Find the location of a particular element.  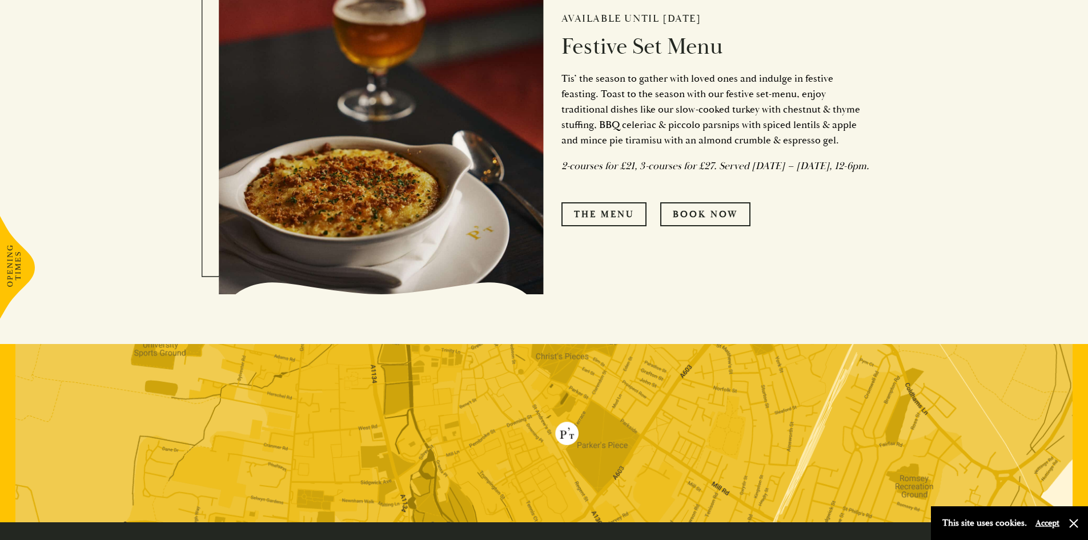

button: Close and accept is located at coordinates (1074, 523).